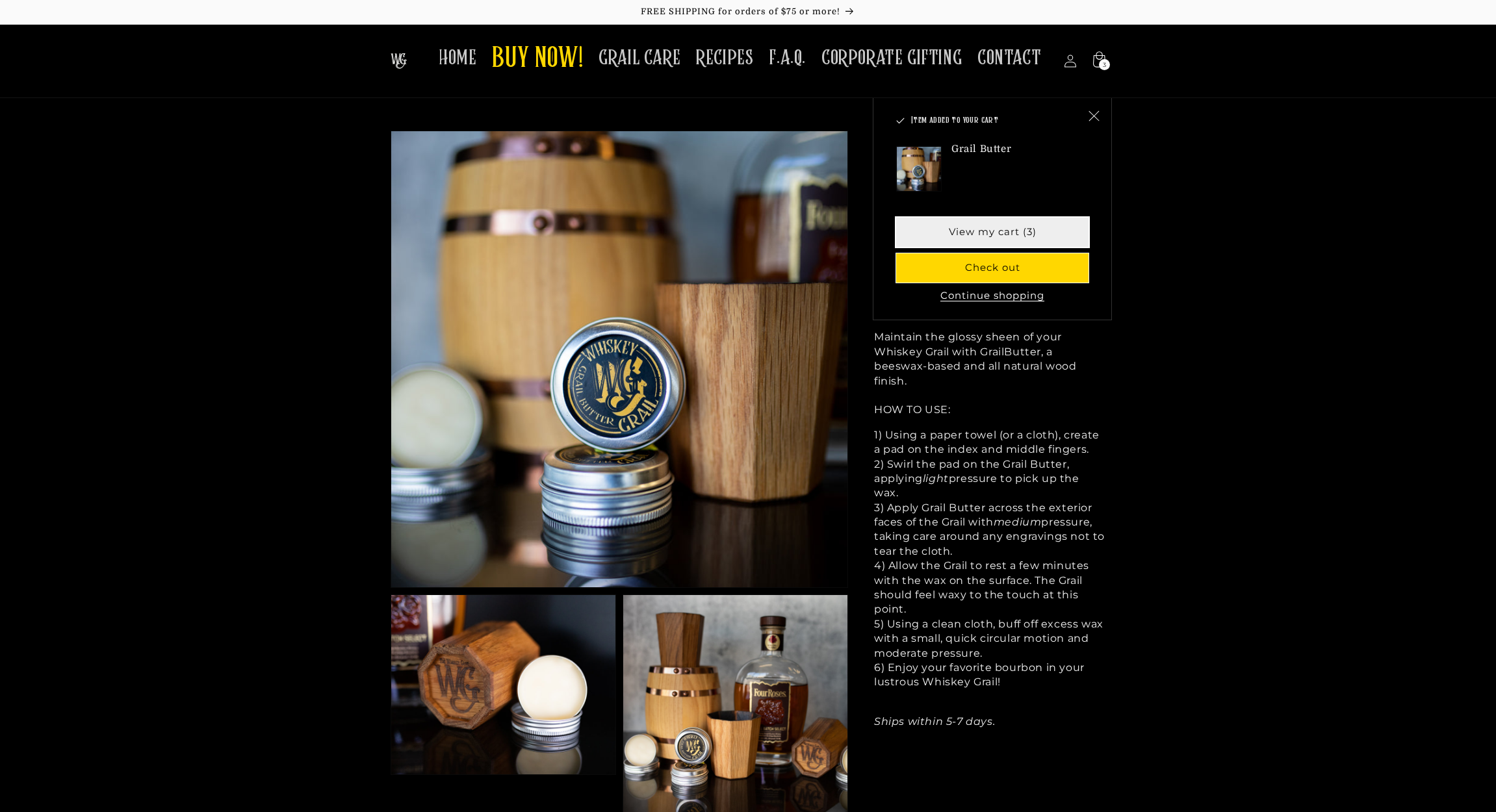  Describe the element at coordinates (1018, 521) in the screenshot. I see `em: medium` at that location.